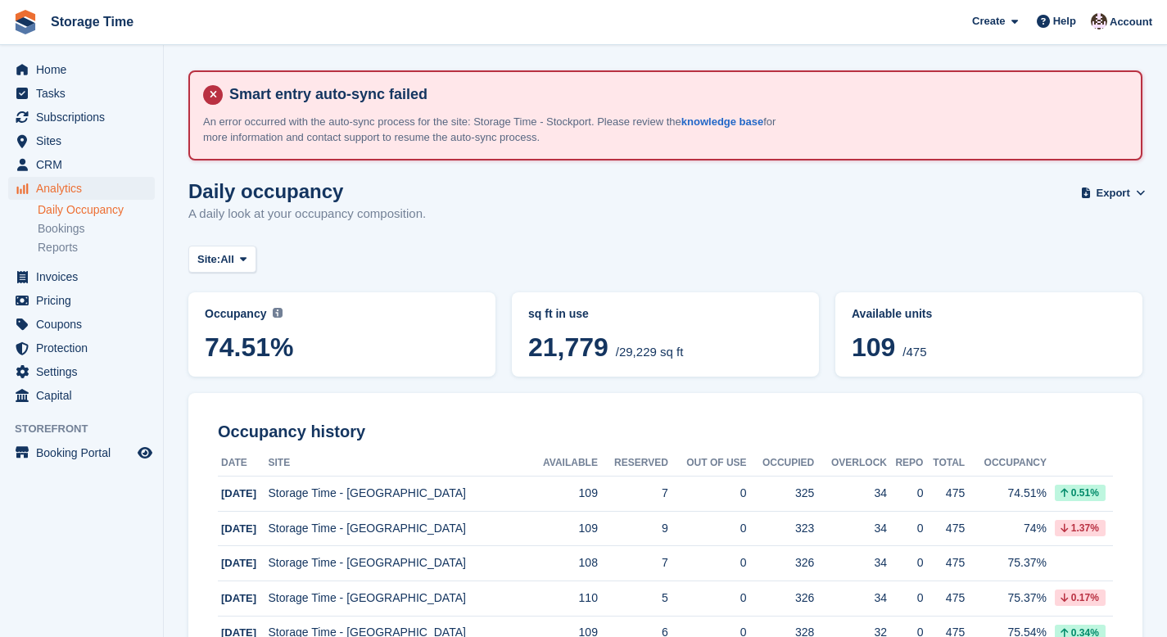 The image size is (1167, 637). Describe the element at coordinates (707, 463) in the screenshot. I see `th: Out of Use` at that location.